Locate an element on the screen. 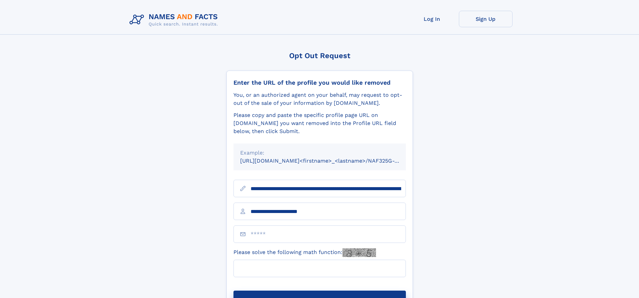 Image resolution: width=639 pixels, height=298 pixels. div: Enter the URL of the profile you would like removed is located at coordinates (320, 83).